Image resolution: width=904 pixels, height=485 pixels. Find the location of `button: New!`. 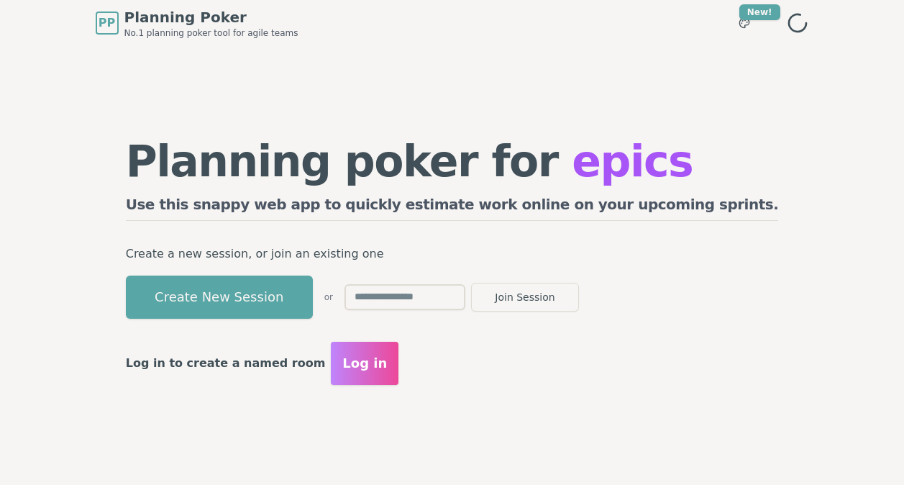

button: New! is located at coordinates (744, 23).